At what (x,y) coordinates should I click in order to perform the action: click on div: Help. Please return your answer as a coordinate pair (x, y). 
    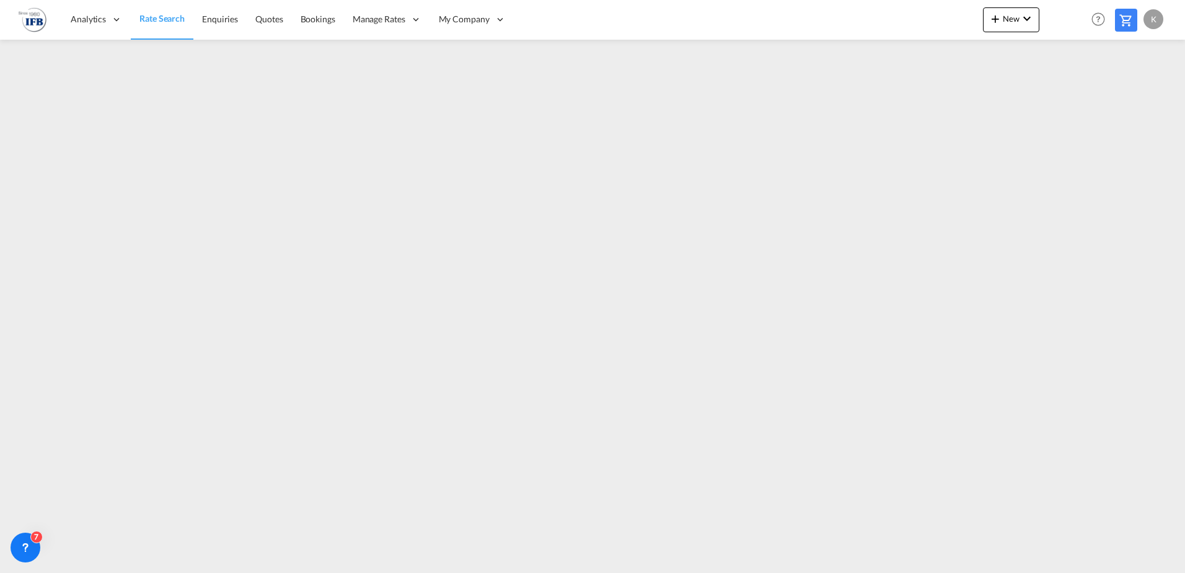
    Looking at the image, I should click on (1102, 20).